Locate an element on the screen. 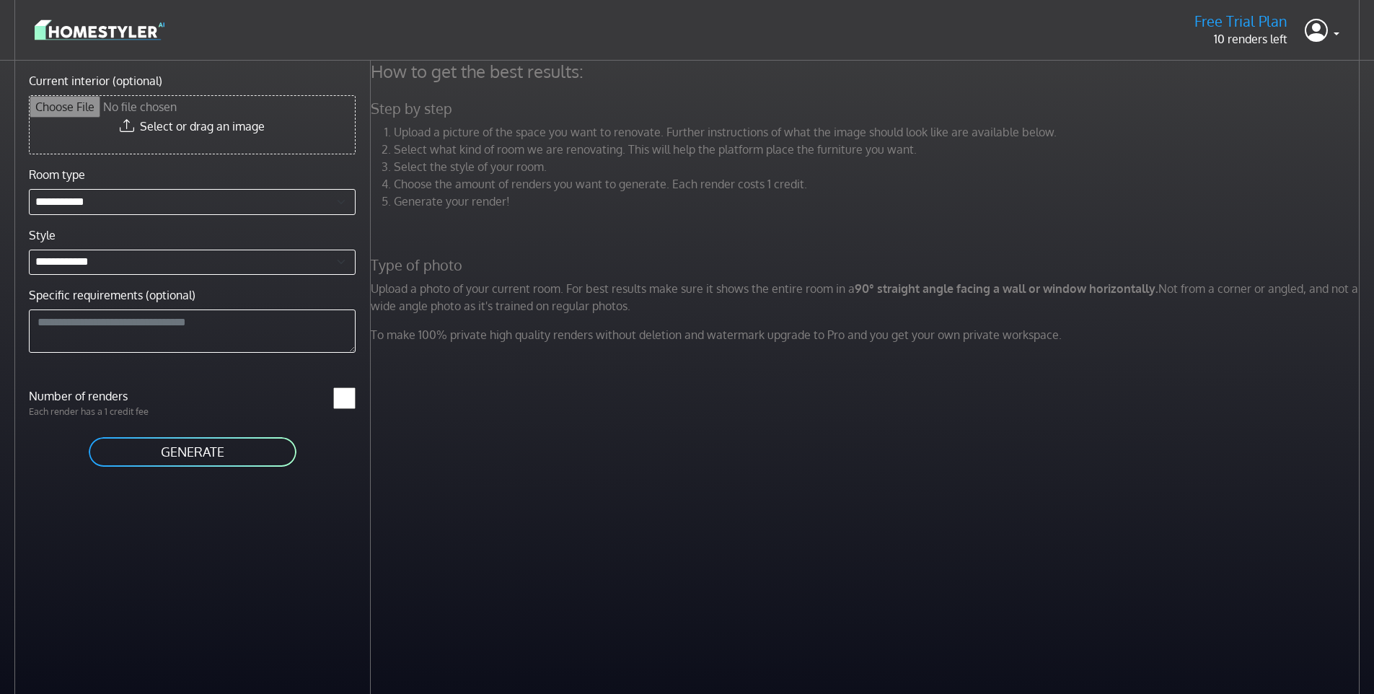  p: Each render has a 1 credit fee is located at coordinates (106, 411).